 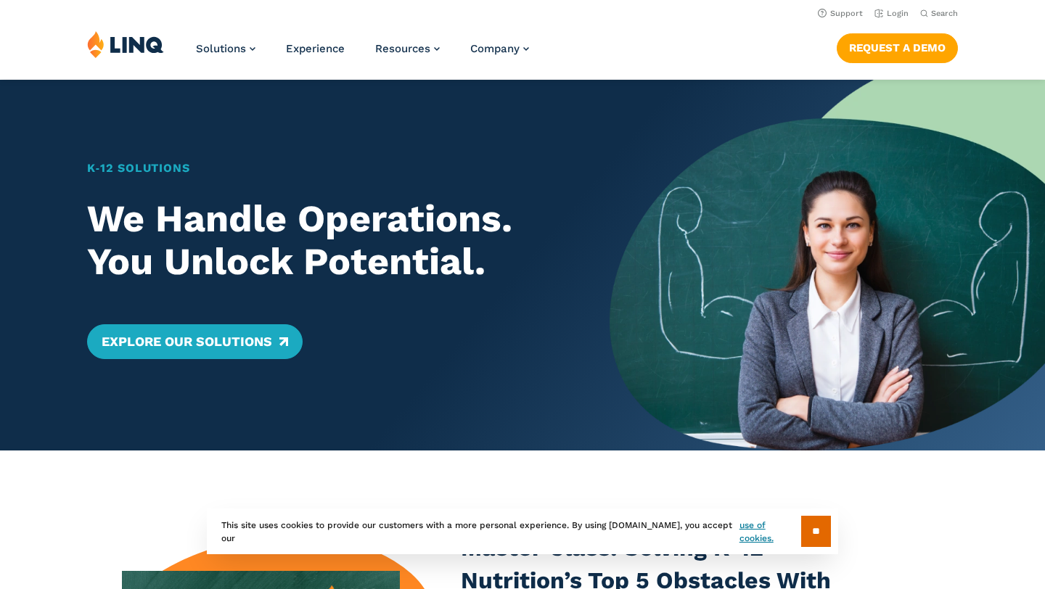 I want to click on a: Solutions, so click(x=226, y=49).